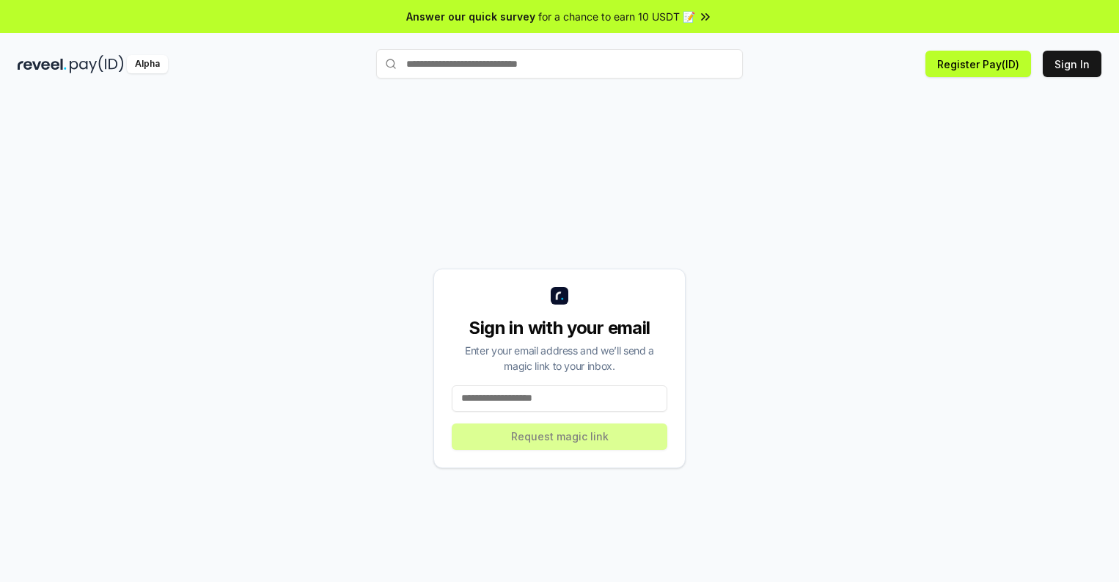  I want to click on button: Sign In, so click(1072, 64).